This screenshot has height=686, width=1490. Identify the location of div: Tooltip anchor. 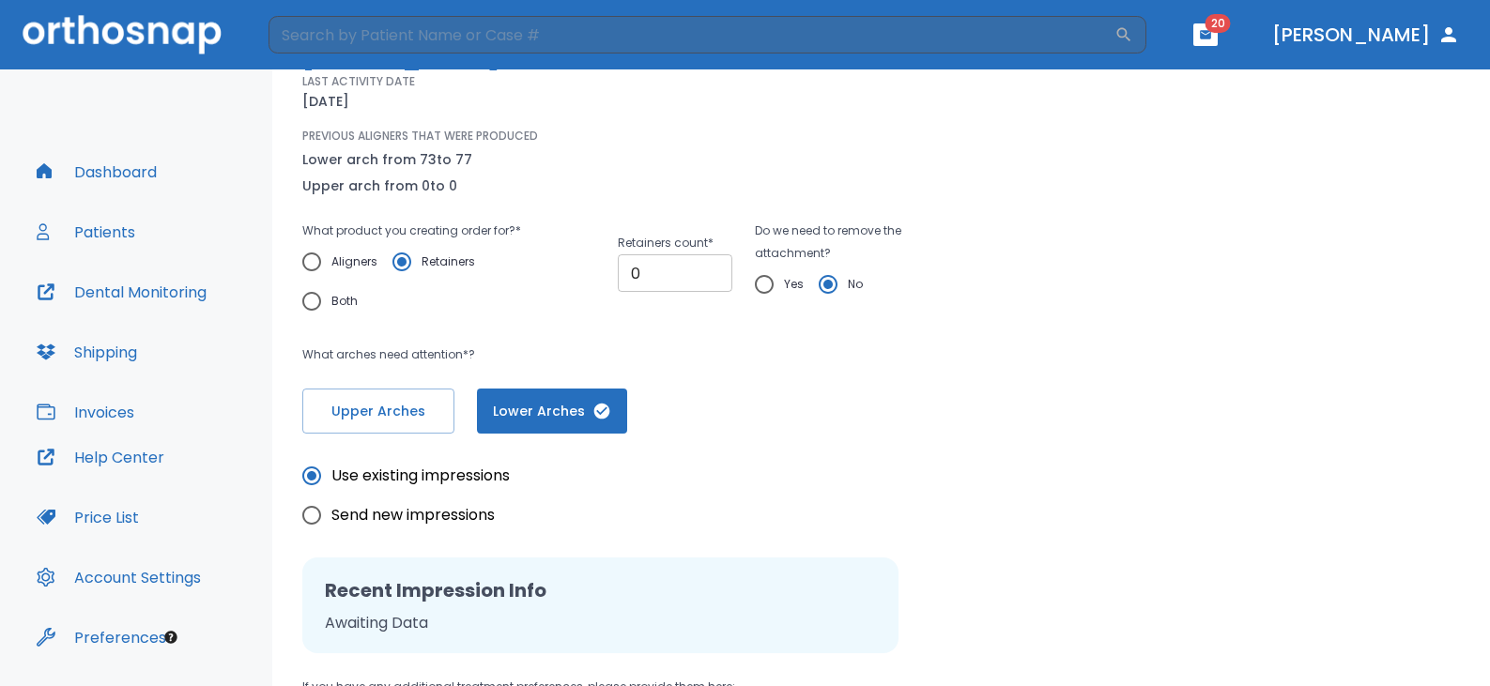
(171, 638).